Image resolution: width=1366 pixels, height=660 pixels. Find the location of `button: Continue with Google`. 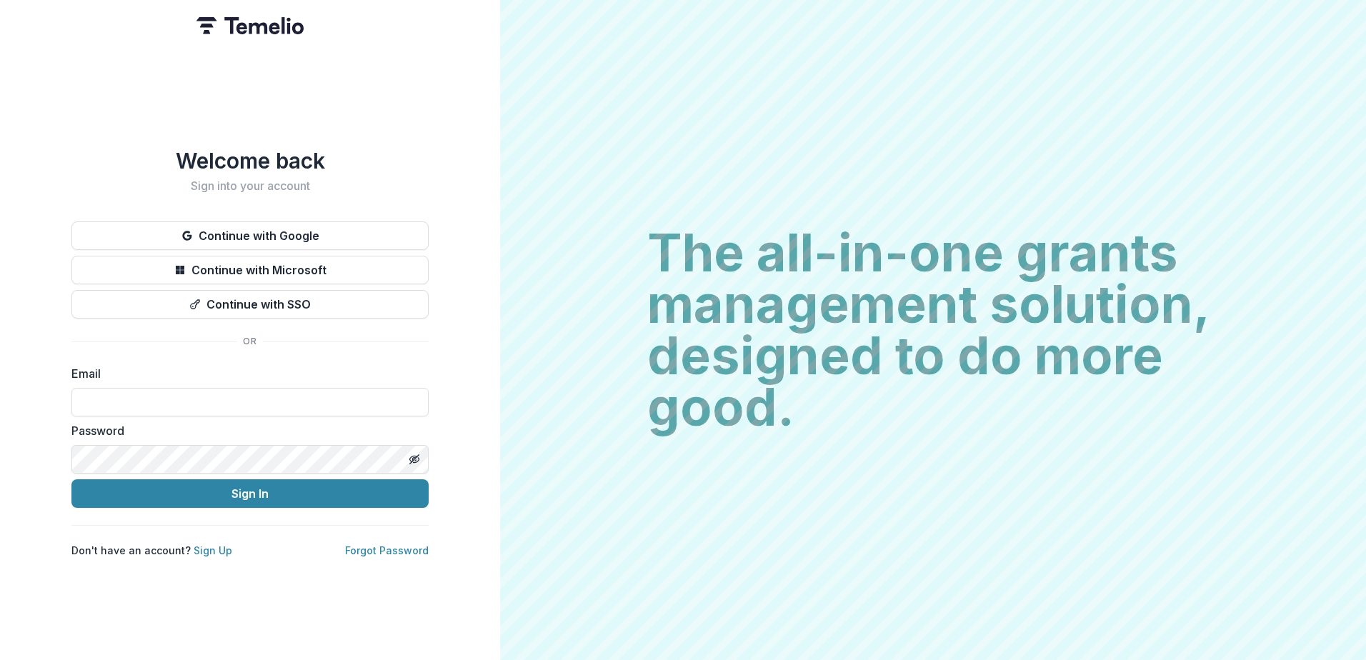

button: Continue with Google is located at coordinates (250, 236).